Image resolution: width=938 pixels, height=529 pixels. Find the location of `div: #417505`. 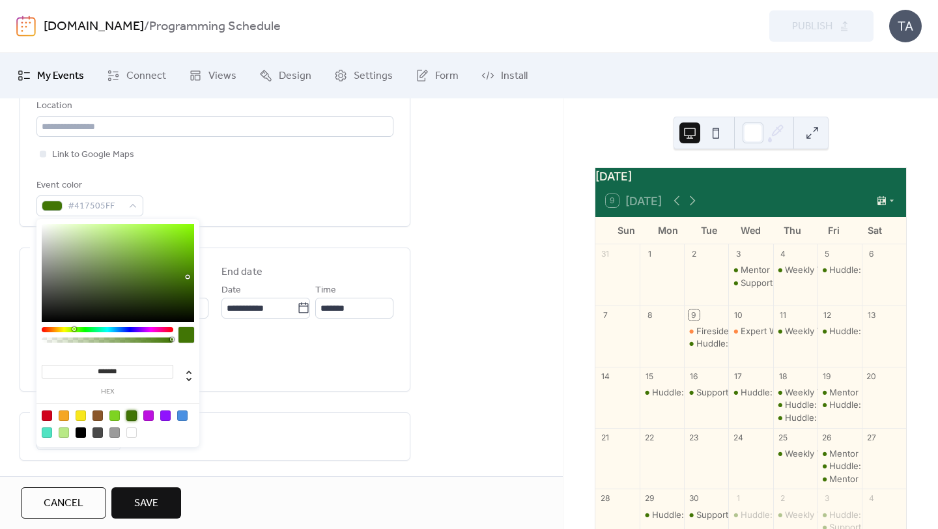

div: #417505 is located at coordinates (132, 416).